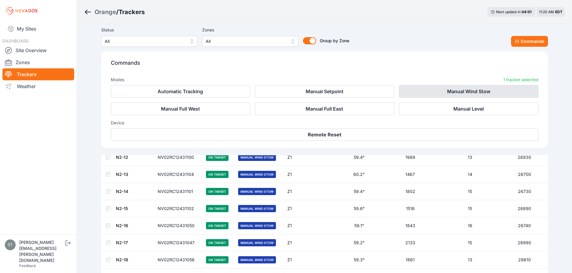 This screenshot has width=572, height=273. What do you see at coordinates (122, 209) in the screenshot?
I see `a: N2-15` at bounding box center [122, 209].